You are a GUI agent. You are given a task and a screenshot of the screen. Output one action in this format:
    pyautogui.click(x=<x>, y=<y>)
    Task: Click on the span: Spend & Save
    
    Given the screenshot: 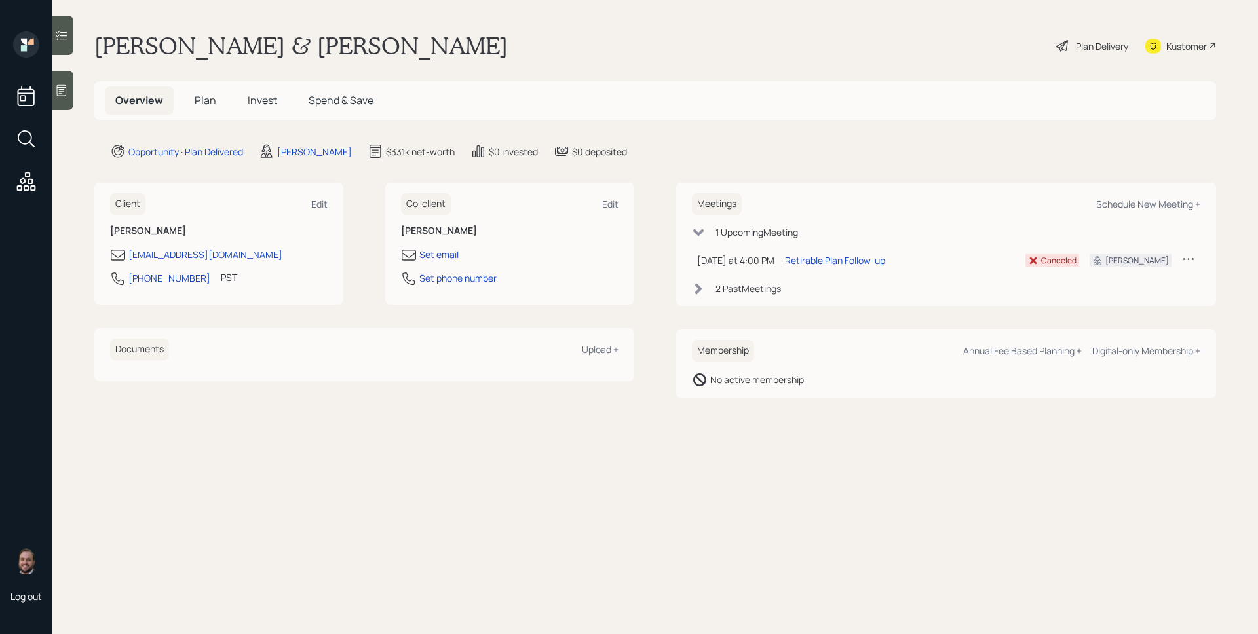 What is the action you would take?
    pyautogui.click(x=341, y=100)
    